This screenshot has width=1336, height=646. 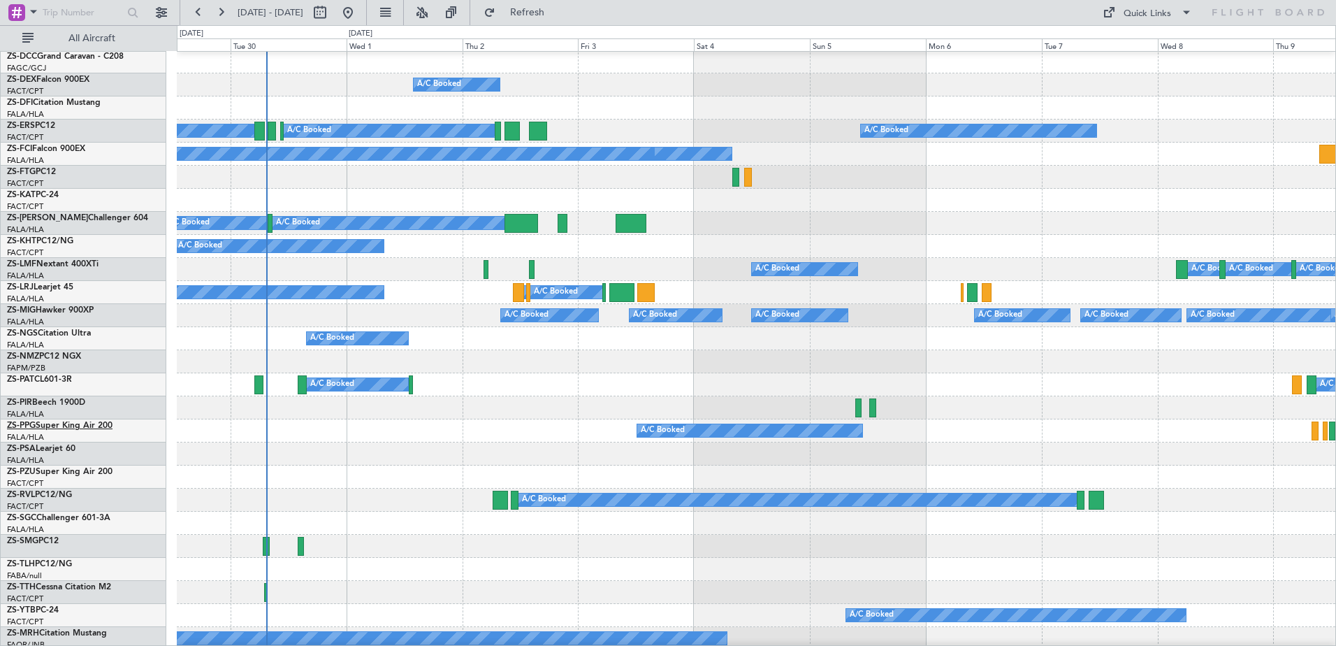 What do you see at coordinates (21, 449) in the screenshot?
I see `span: ZS-PSA` at bounding box center [21, 449].